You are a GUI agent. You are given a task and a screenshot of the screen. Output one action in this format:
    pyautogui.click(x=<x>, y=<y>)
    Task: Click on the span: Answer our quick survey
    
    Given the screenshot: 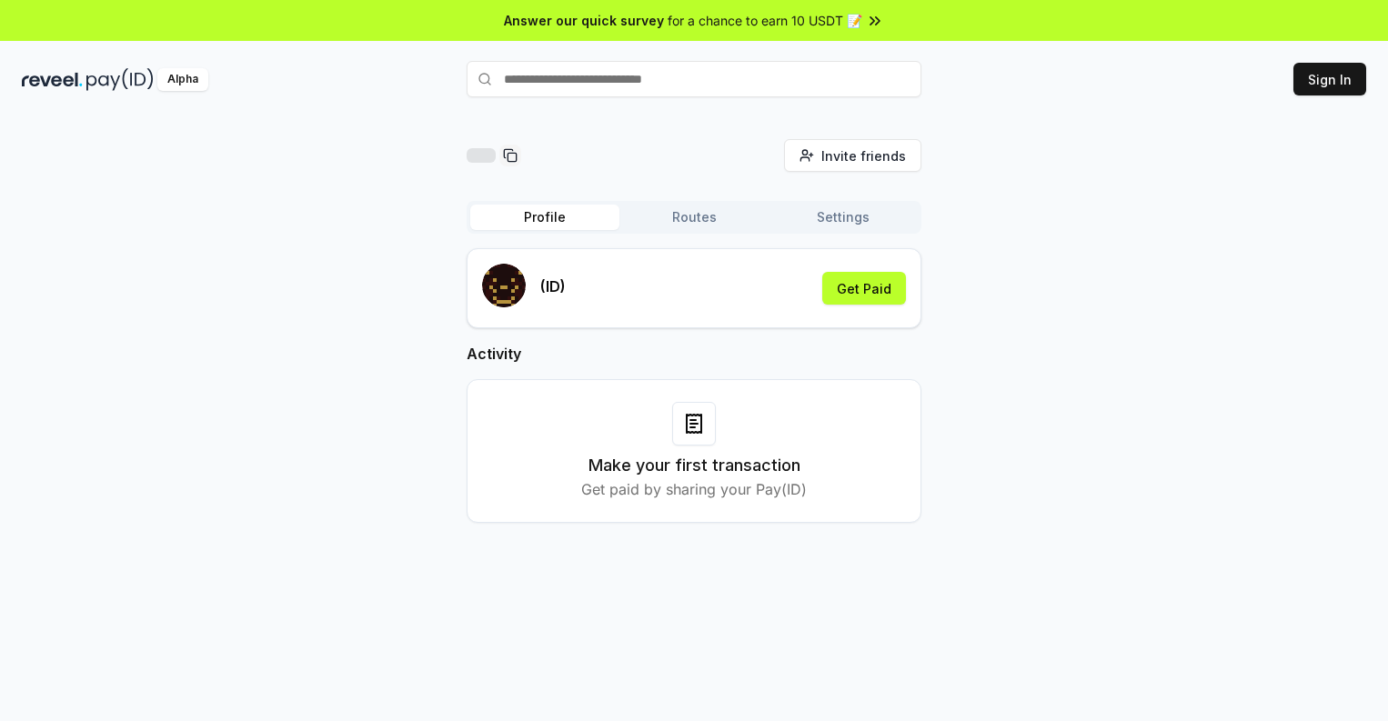 What is the action you would take?
    pyautogui.click(x=584, y=20)
    